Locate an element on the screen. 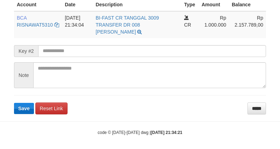 This screenshot has width=280, height=149. span: Key #2 is located at coordinates (26, 51).